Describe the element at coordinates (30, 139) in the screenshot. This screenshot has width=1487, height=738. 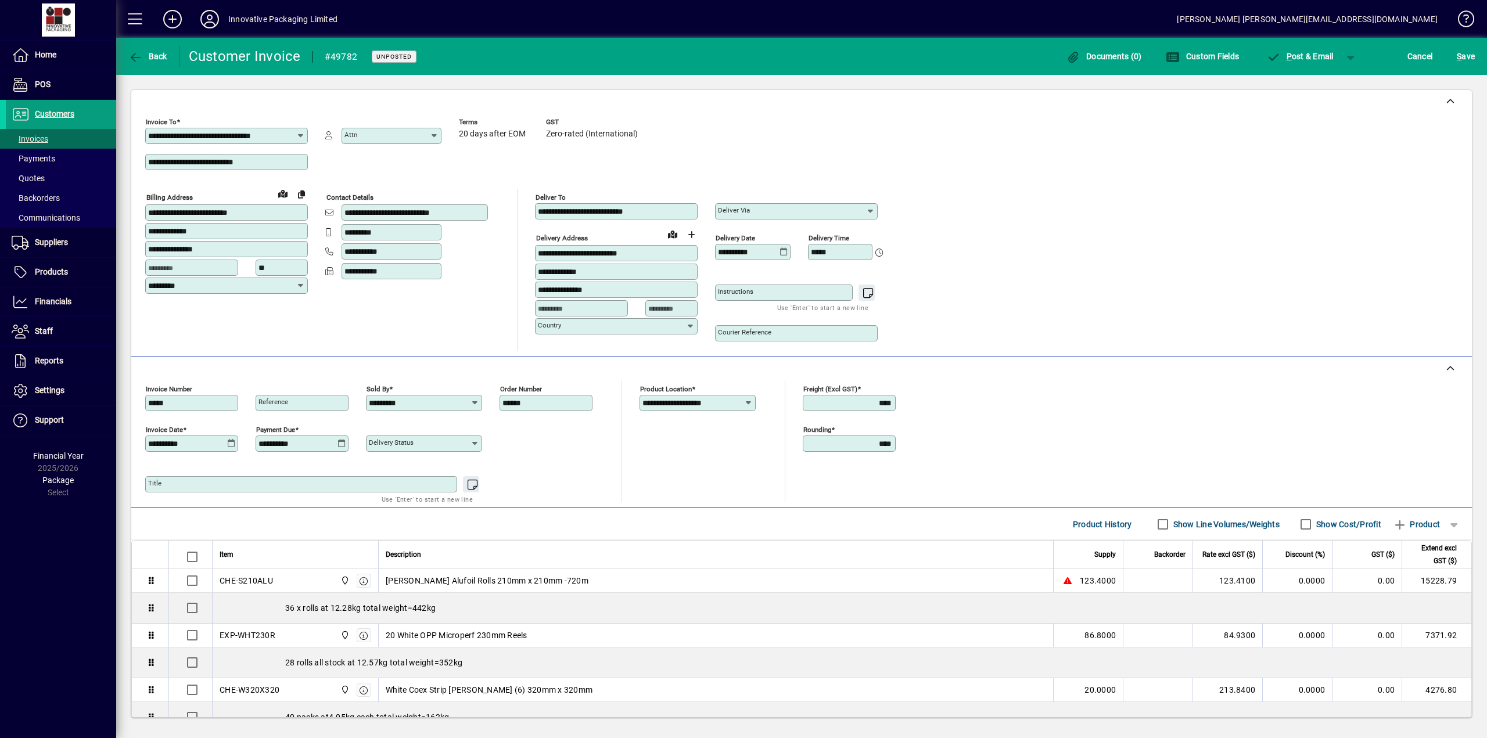
I see `span: Invoices` at that location.